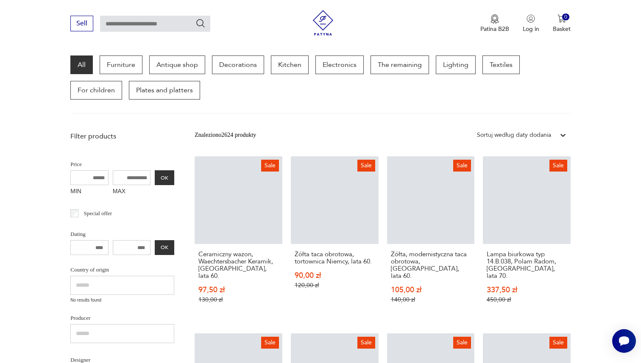  Describe the element at coordinates (238, 65) in the screenshot. I see `a: Decorations` at that location.